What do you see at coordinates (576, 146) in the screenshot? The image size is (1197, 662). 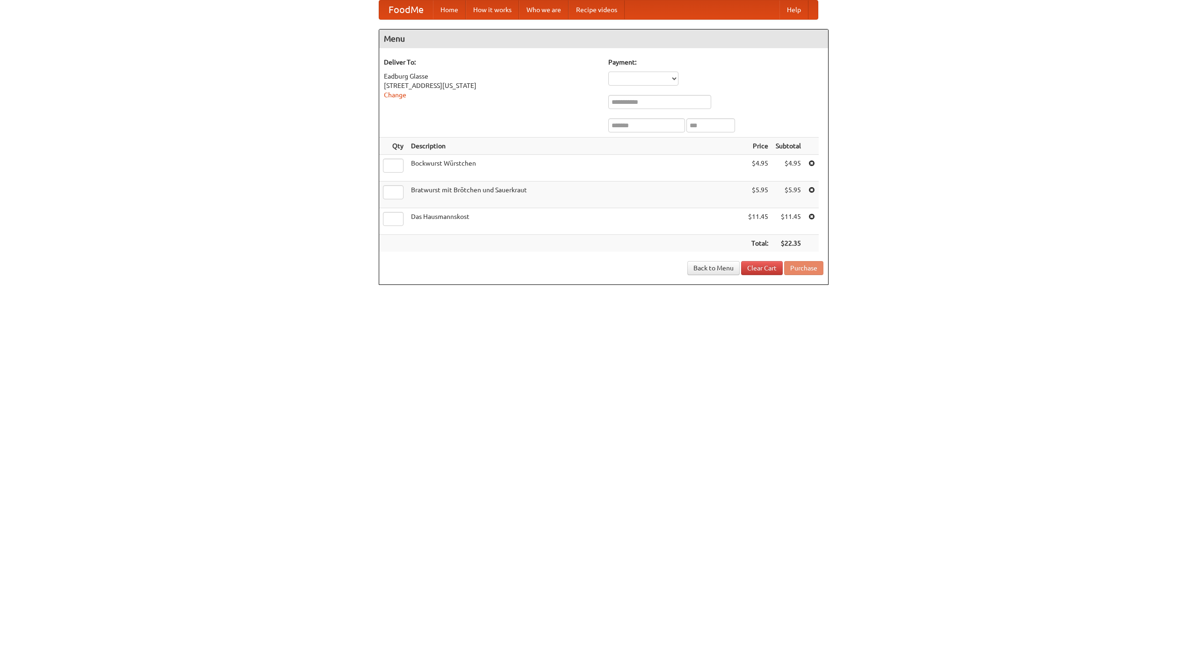 I see `th: Description` at bounding box center [576, 146].